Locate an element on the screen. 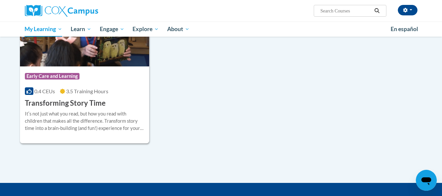 This screenshot has height=196, width=442. a: Engage is located at coordinates (112, 29).